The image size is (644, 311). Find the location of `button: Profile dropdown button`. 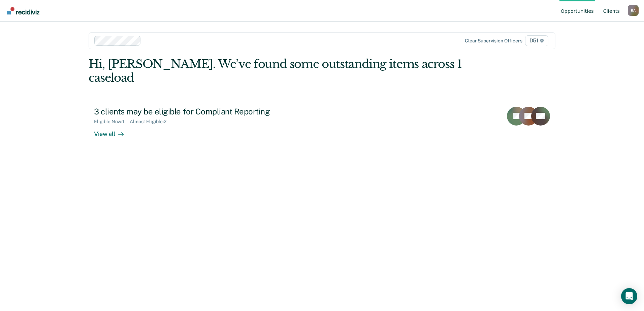

button: Profile dropdown button is located at coordinates (633, 10).